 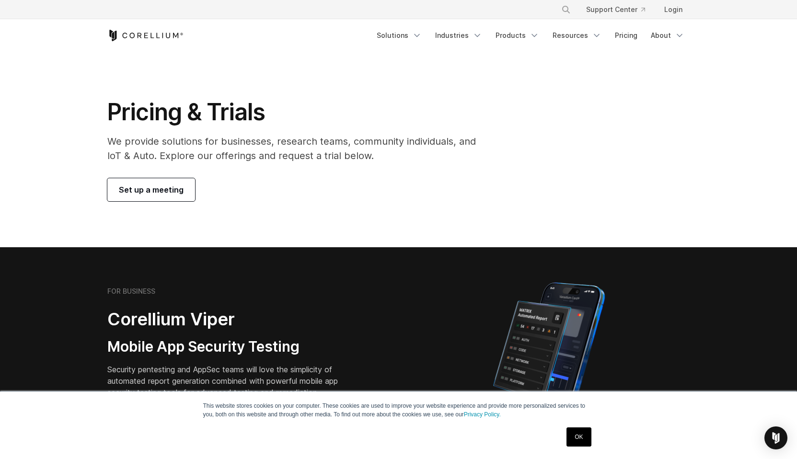 I want to click on p: Security pentesting and AppSec teams will love the simplicity of automated report generation comb..., so click(x=230, y=381).